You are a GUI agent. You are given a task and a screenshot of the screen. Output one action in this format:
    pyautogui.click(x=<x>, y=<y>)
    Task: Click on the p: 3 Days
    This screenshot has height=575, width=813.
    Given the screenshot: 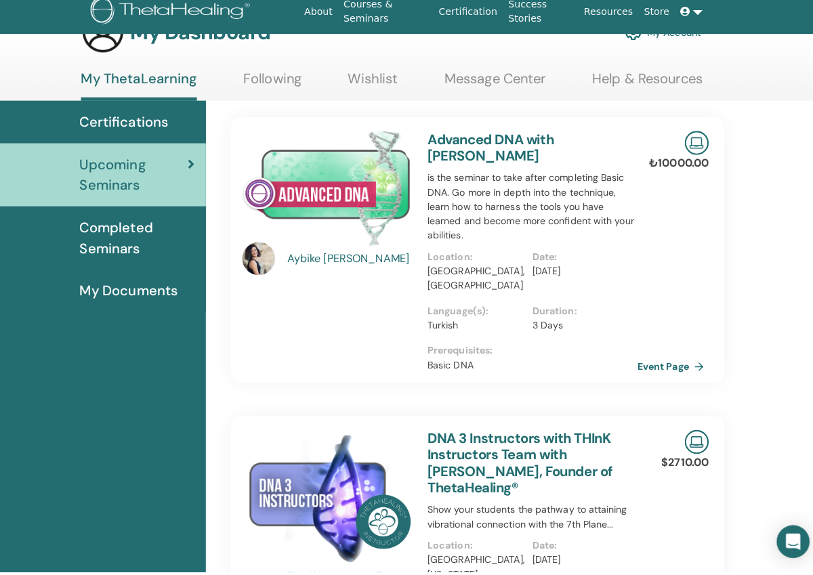 What is the action you would take?
    pyautogui.click(x=573, y=331)
    